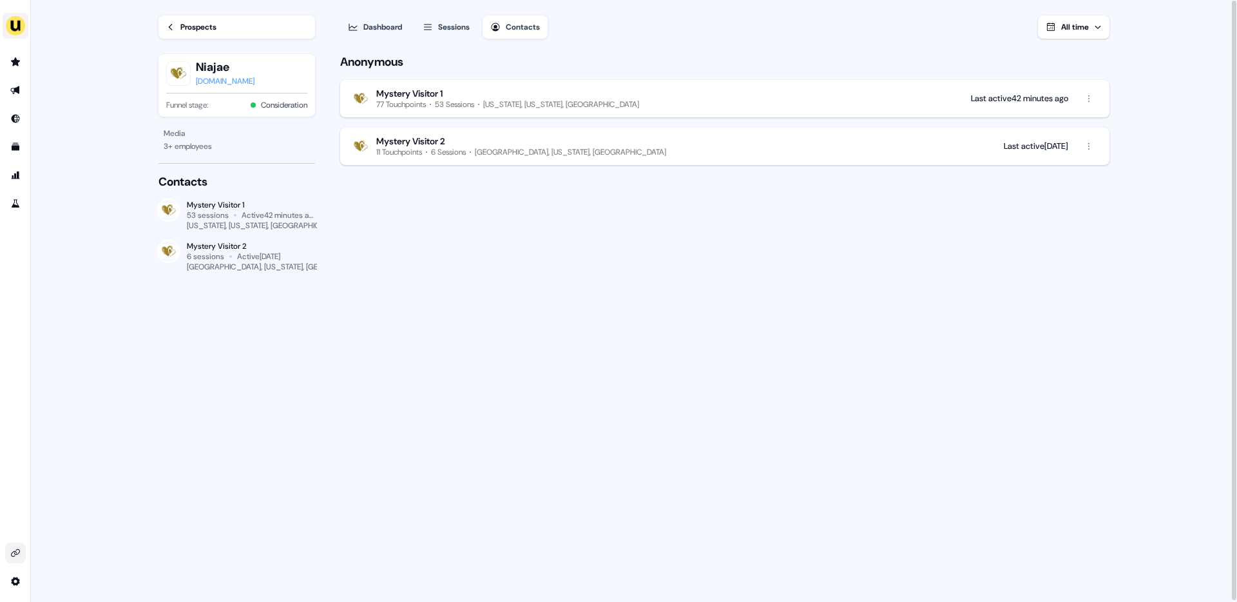 The width and height of the screenshot is (1237, 602). What do you see at coordinates (454, 27) in the screenshot?
I see `div: Sessions` at bounding box center [454, 27].